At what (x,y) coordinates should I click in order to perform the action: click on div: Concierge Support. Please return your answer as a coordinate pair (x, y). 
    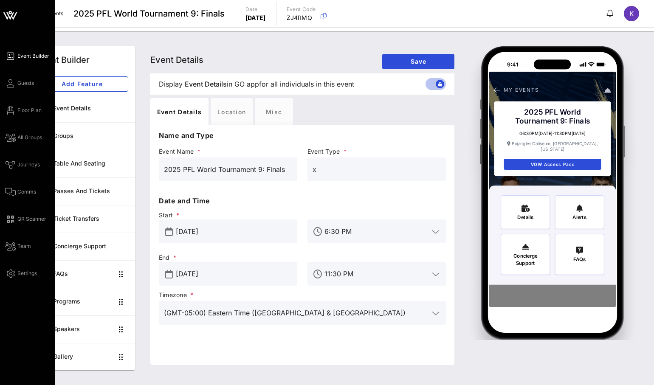
    Looking at the image, I should click on (90, 246).